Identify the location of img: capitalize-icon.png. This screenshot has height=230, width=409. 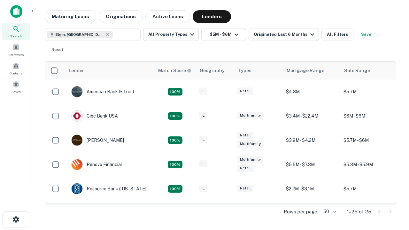
(16, 11).